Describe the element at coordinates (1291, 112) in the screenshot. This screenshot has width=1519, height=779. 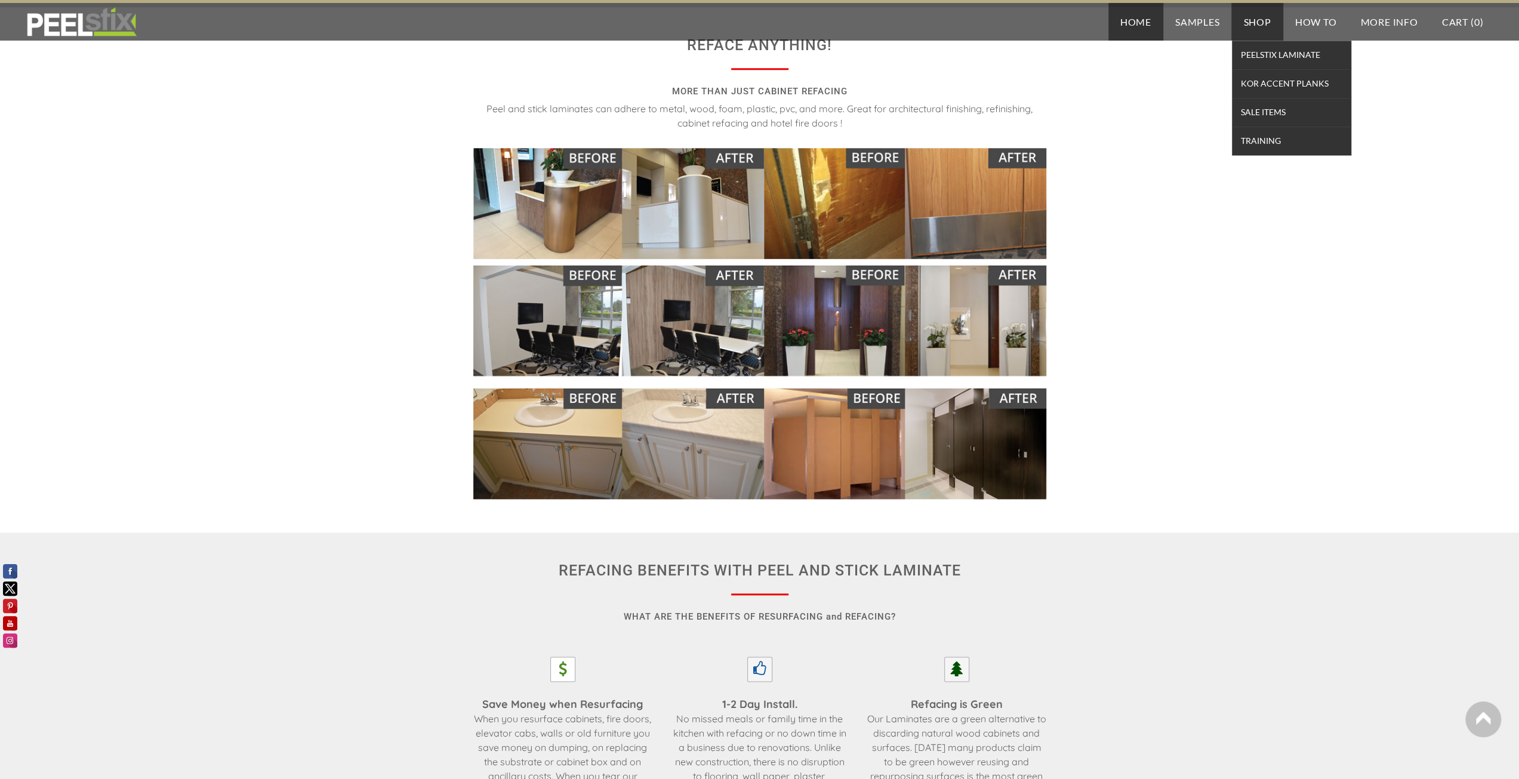
I see `a: SALE ITEMS` at that location.